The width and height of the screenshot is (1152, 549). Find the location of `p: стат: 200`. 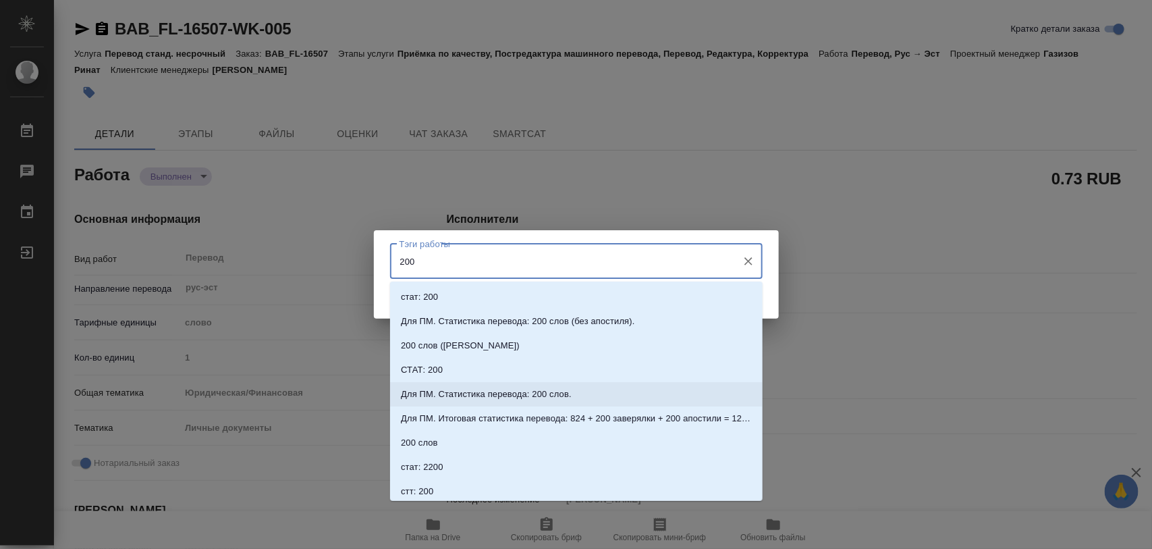

p: стат: 200 is located at coordinates (419, 297).